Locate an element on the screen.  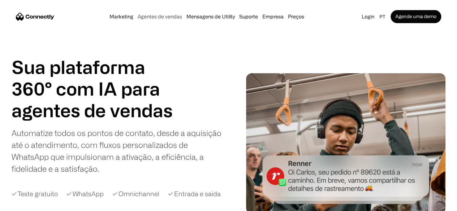
ul: Language list is located at coordinates (29, 204).